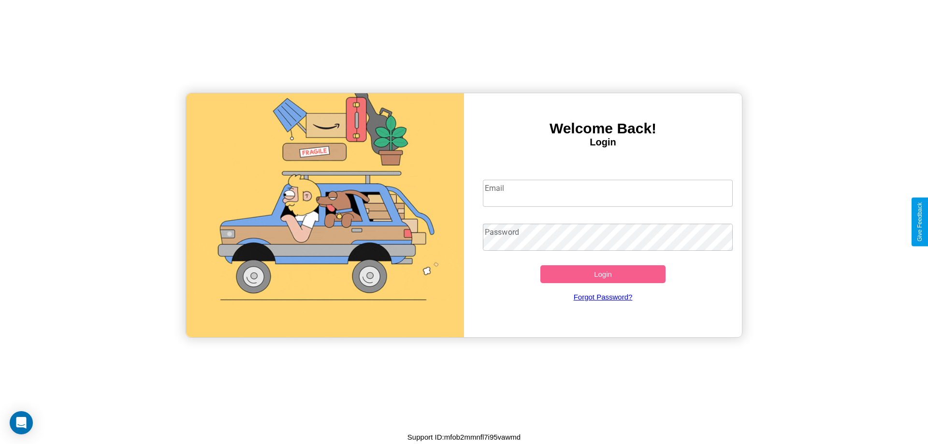 This screenshot has height=444, width=928. I want to click on img: gif, so click(325, 215).